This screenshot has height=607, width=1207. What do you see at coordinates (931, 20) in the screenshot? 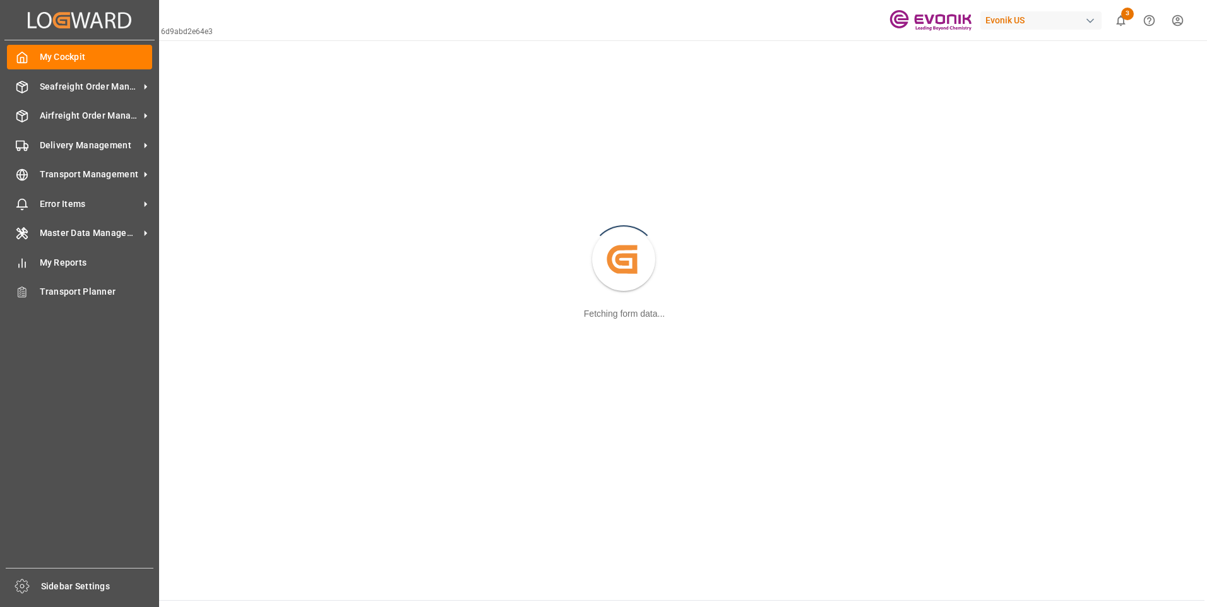
I see `img: Evonik-brand-mark-Deep-Purple-RGB.jpeg_1700498283.jpeg` at bounding box center [931, 20].